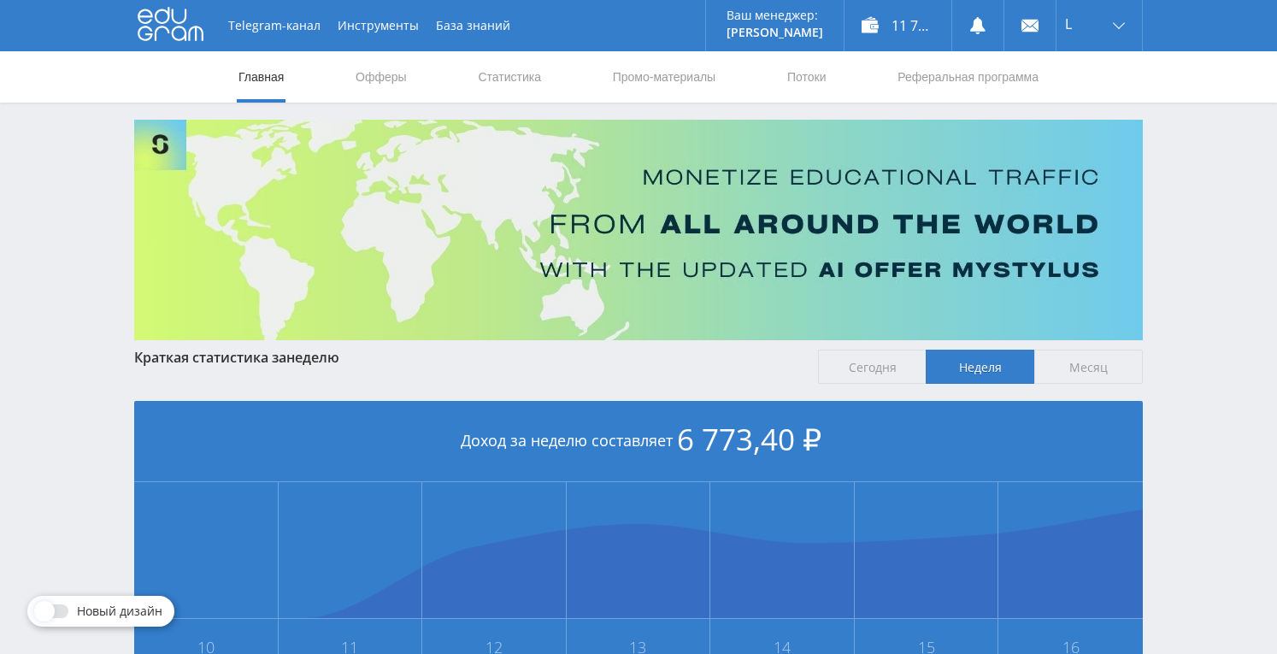 The image size is (1277, 654). Describe the element at coordinates (639, 230) in the screenshot. I see `img: Banner` at that location.